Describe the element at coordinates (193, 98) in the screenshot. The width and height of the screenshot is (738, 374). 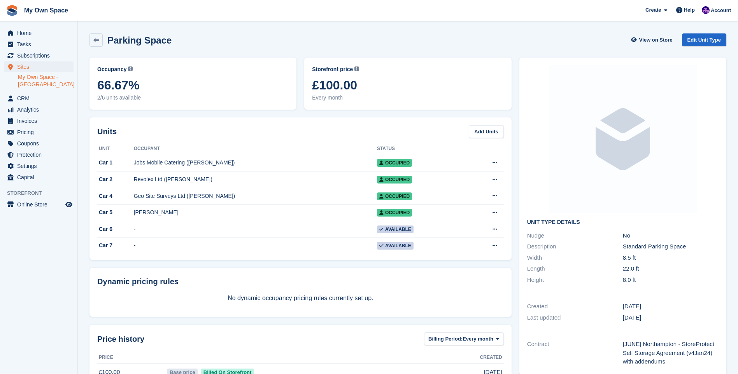
I see `span: 2/6 units available` at that location.